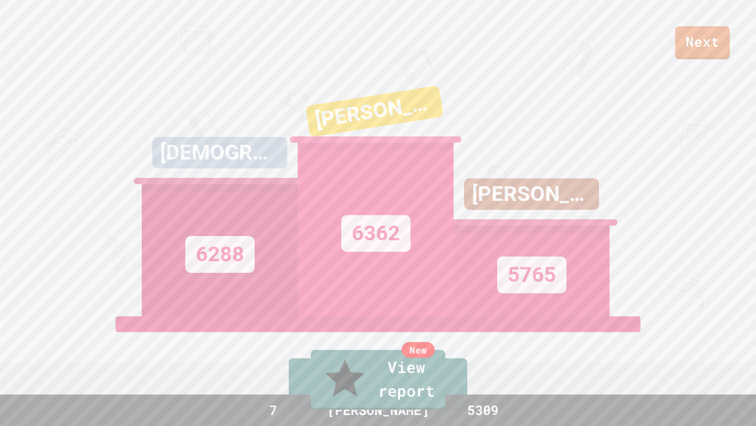  Describe the element at coordinates (378, 380) in the screenshot. I see `a: View report` at that location.